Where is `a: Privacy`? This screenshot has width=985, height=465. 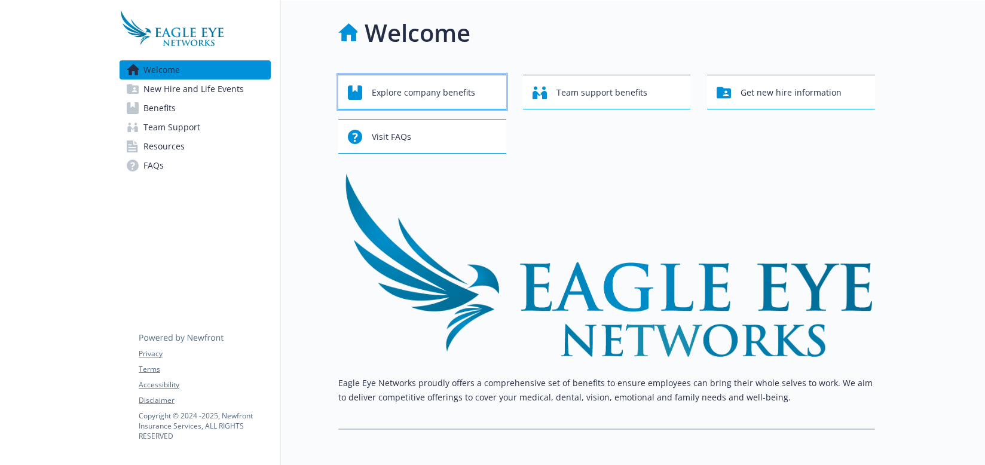 a: Privacy is located at coordinates (204, 354).